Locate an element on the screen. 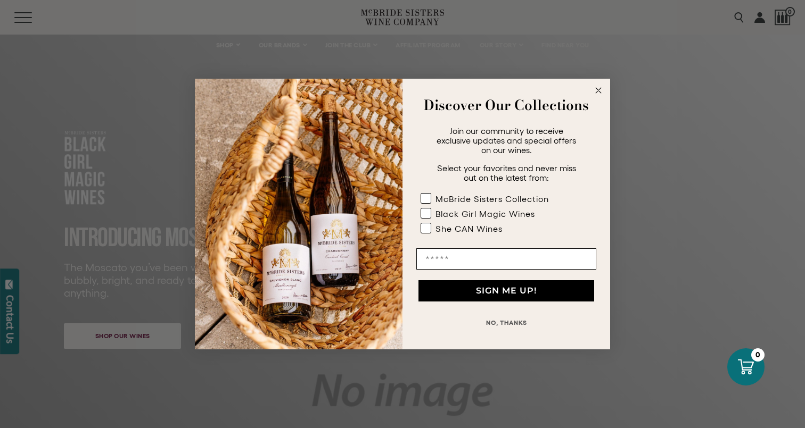 This screenshot has width=805, height=428. span: Join our community to receive exclusive updates and special offers on our wines. is located at coordinates (506, 141).